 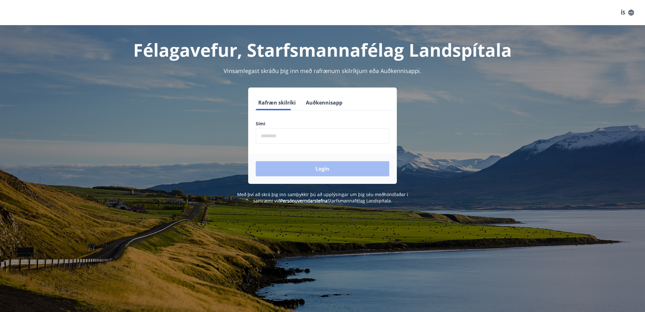 I want to click on h1: Félagavefur, Starfsmannafélag Landspítala, so click(x=322, y=50).